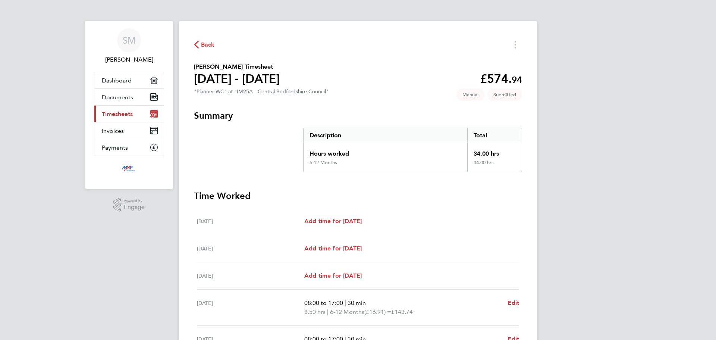  I want to click on div: 6-12 Months, so click(323, 163).